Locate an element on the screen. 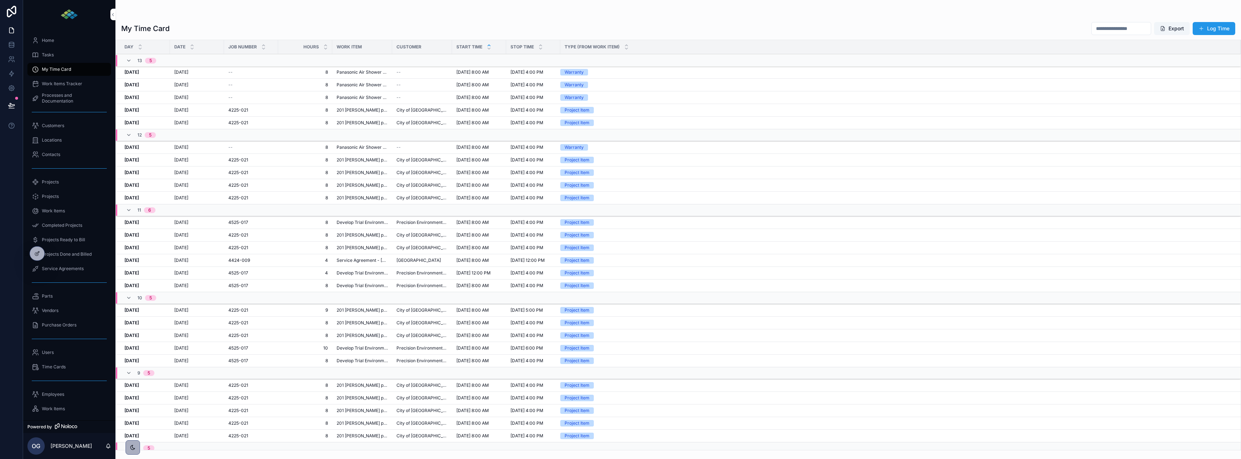 This screenshot has height=459, width=1241. span: 11 is located at coordinates (139, 210).